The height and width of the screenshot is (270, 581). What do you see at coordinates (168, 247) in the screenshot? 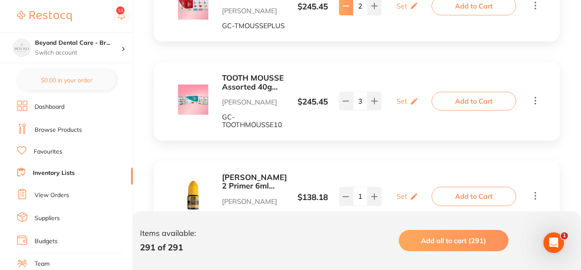
I see `p: 291 of 291` at bounding box center [168, 247].